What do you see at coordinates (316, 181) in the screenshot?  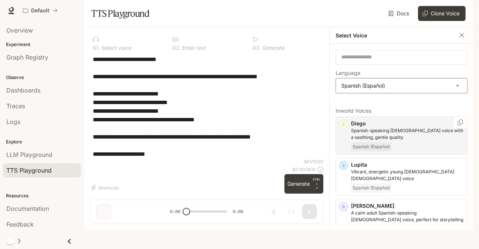 I see `p: CTRL +` at bounding box center [316, 181].